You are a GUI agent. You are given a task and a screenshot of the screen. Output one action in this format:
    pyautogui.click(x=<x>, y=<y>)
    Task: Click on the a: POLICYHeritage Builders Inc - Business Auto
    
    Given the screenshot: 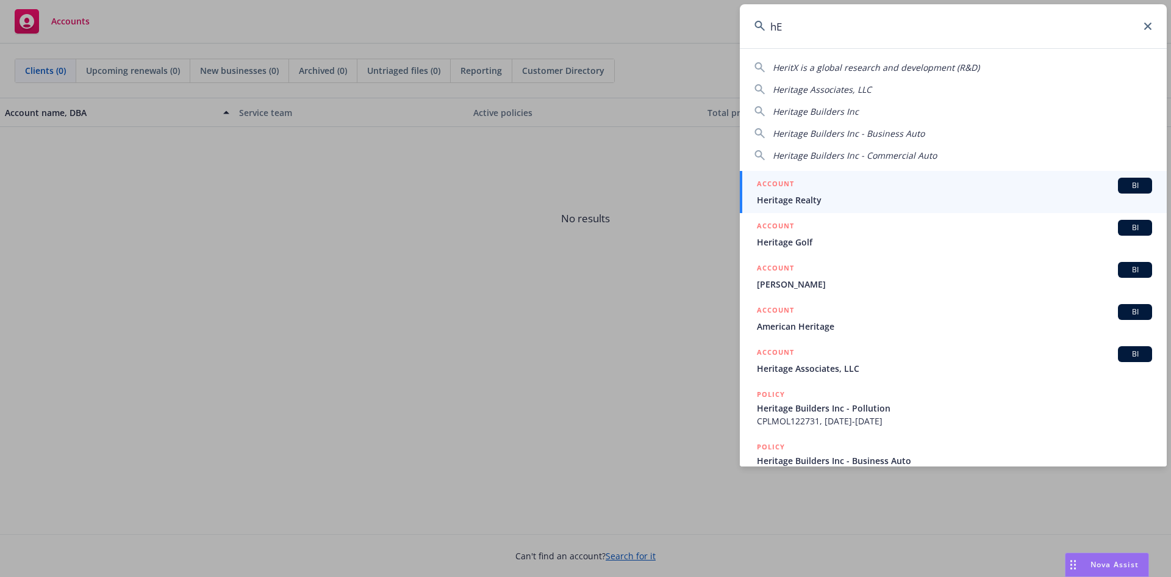 What is the action you would take?
    pyautogui.click(x=954, y=460)
    